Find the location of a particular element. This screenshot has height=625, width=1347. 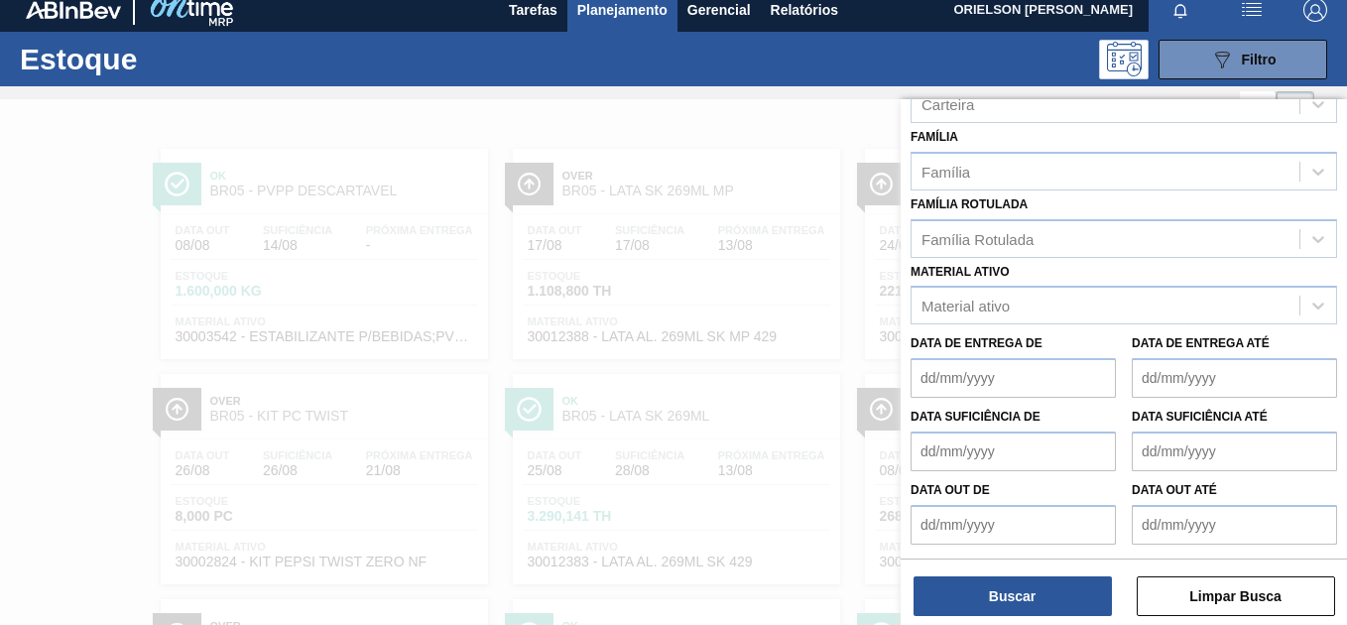

div: Família Rotulada is located at coordinates (977, 238).